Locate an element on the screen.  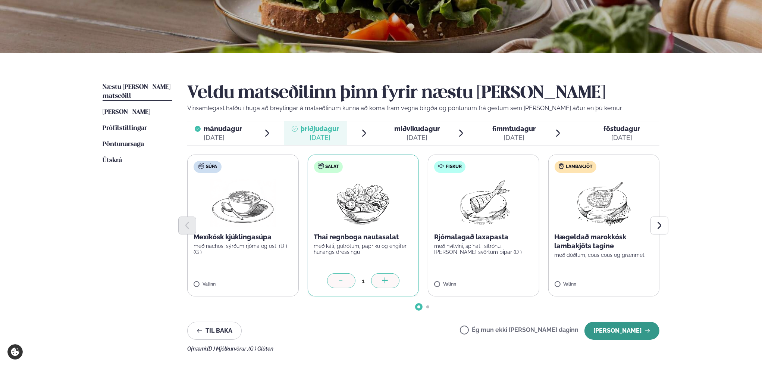
span: miðvikudagur is located at coordinates (417, 128).